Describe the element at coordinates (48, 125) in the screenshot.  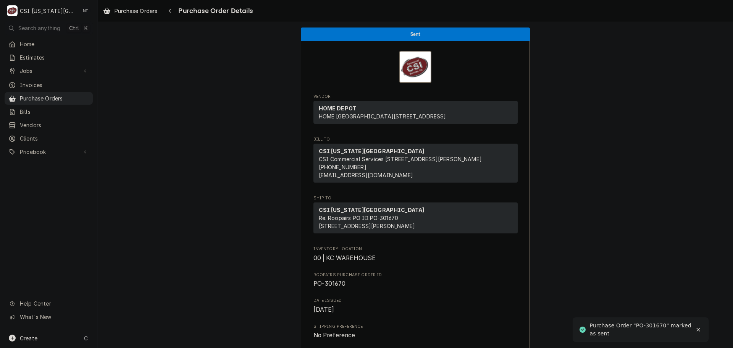
I see `a: Vendors` at that location.